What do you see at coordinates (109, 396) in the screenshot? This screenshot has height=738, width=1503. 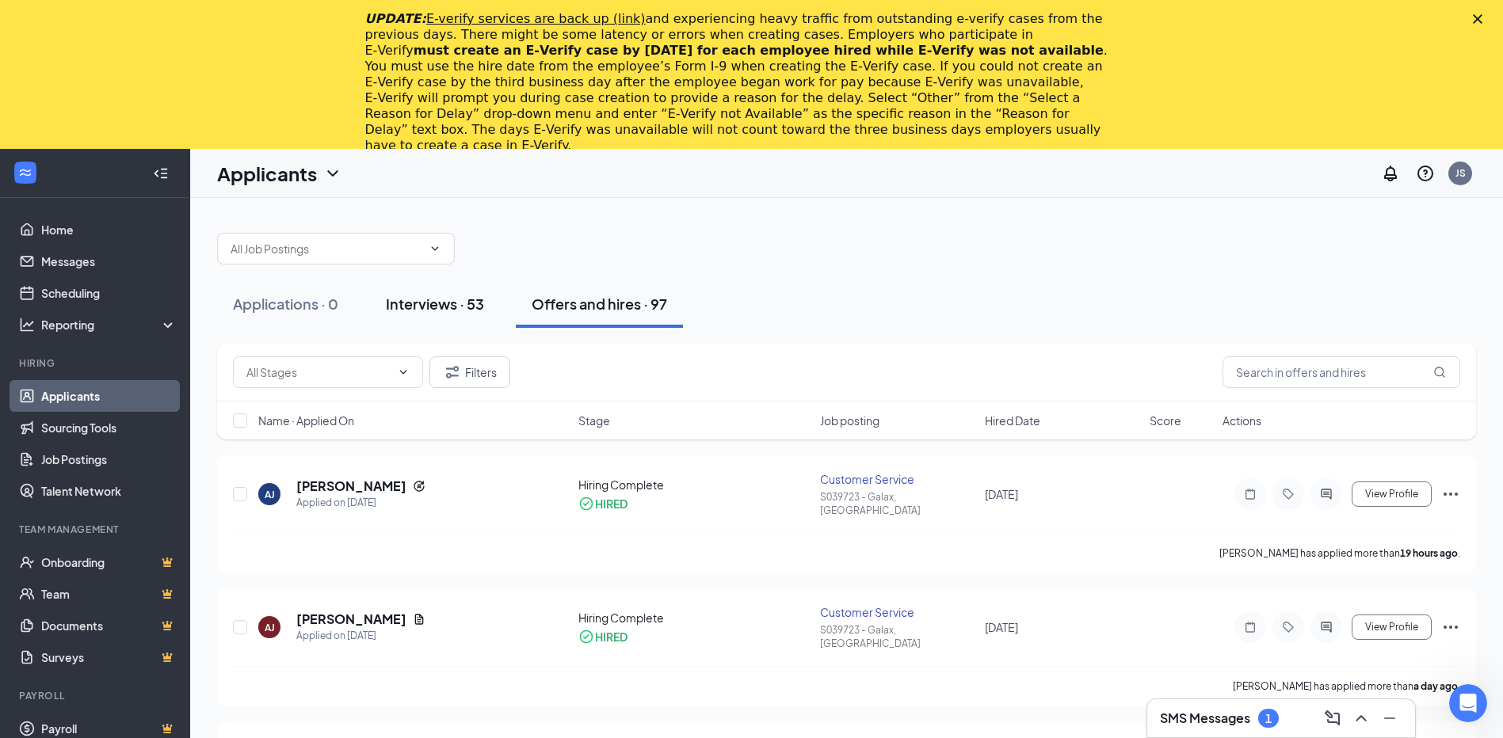 I see `a: Applicants` at bounding box center [109, 396].